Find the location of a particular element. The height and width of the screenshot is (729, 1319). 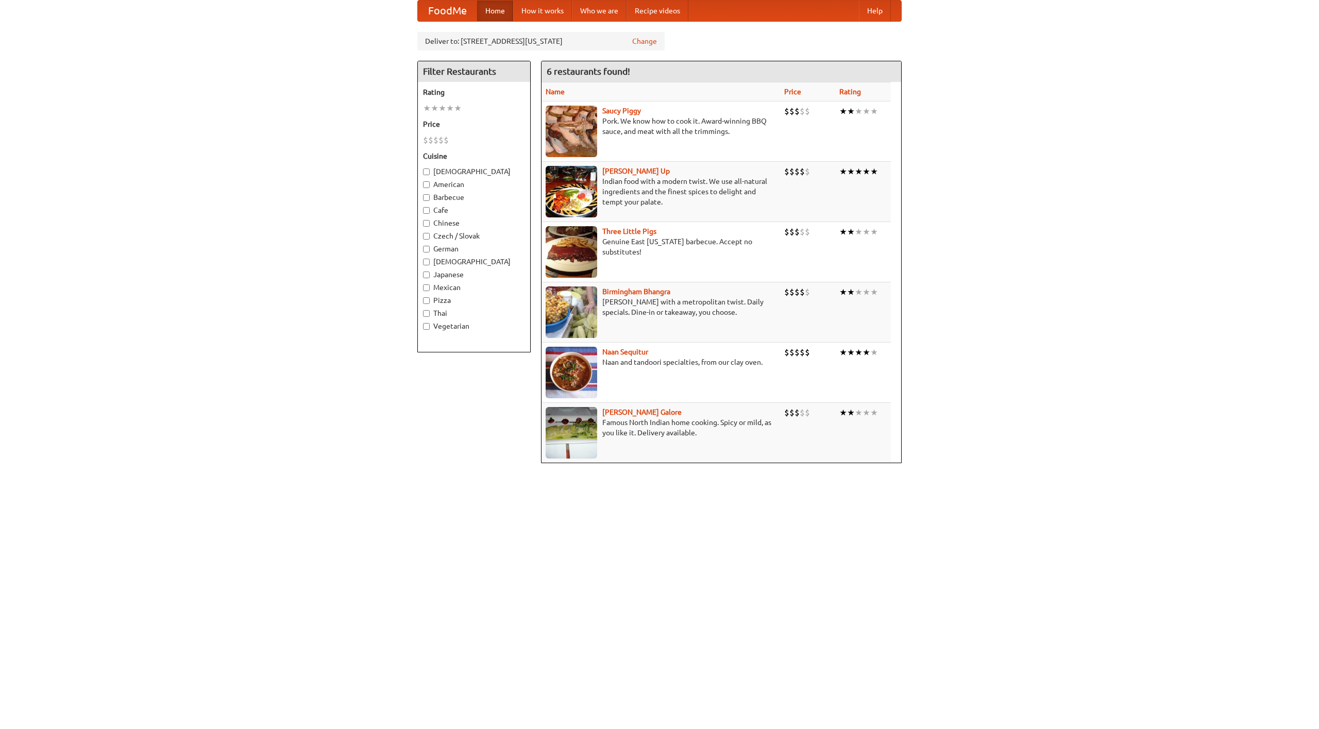

input: Czech / Slovak is located at coordinates (426, 236).